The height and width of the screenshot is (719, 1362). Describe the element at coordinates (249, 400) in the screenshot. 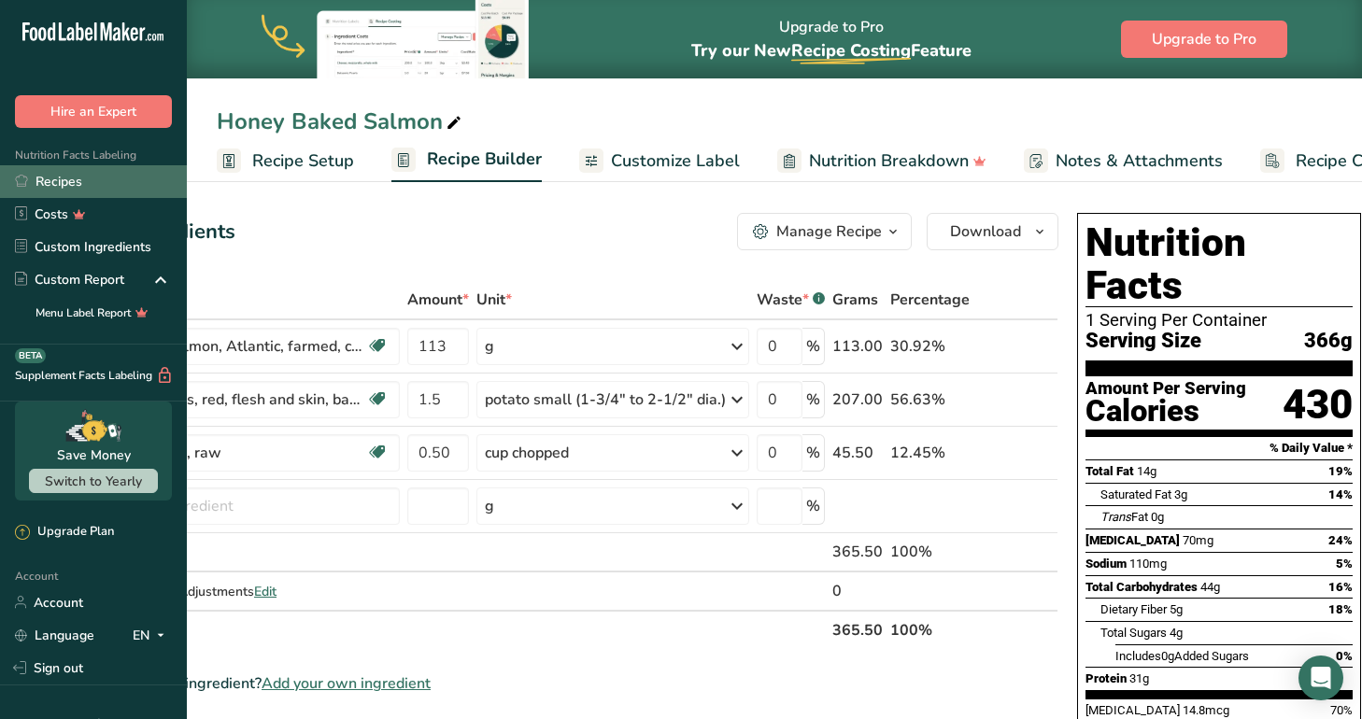

I see `div: Potatoes, red, flesh and skin, baked` at that location.